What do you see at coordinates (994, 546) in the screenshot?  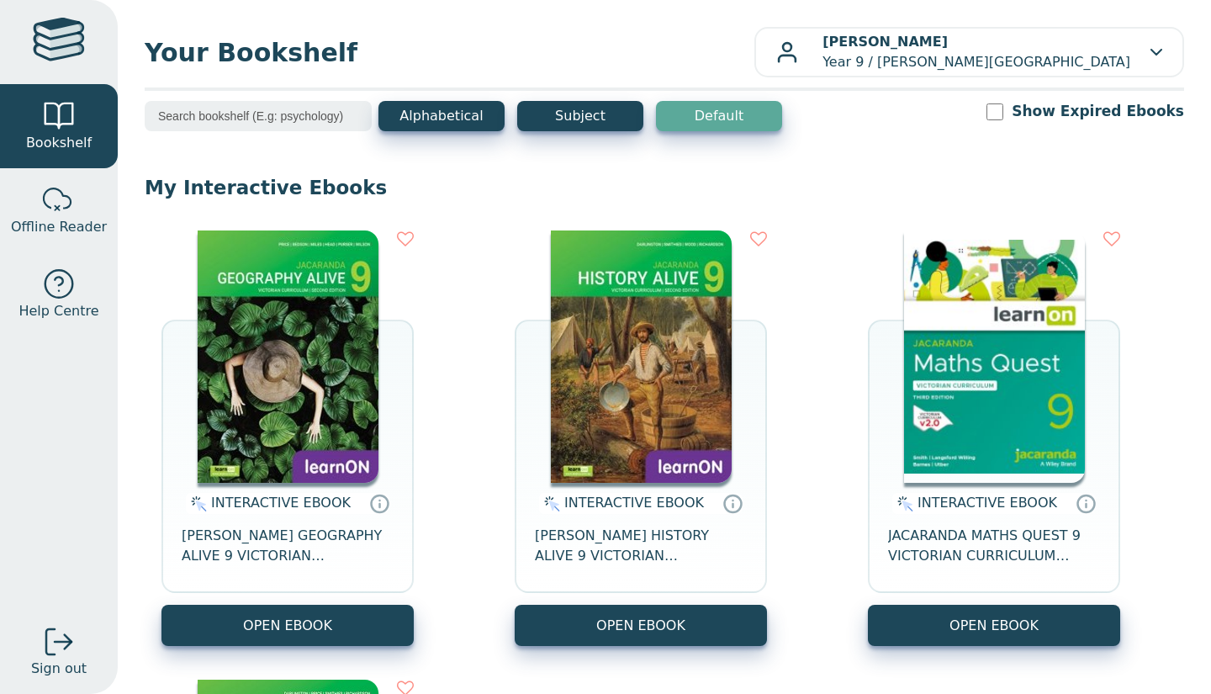 I see `span: JACARANDA MATHS QUEST 9 VICTORIAN CURRICULUM LEARNON EBOOK 3E` at bounding box center [994, 546].